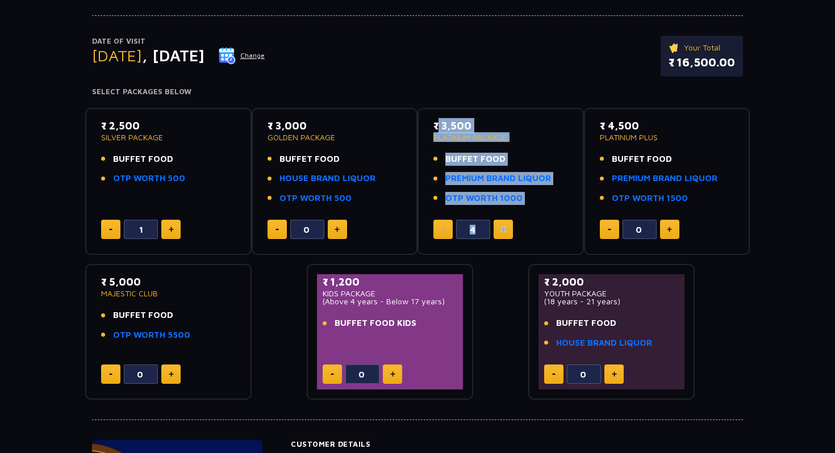  What do you see at coordinates (517, 445) in the screenshot?
I see `h4: Customer Details` at bounding box center [517, 445].